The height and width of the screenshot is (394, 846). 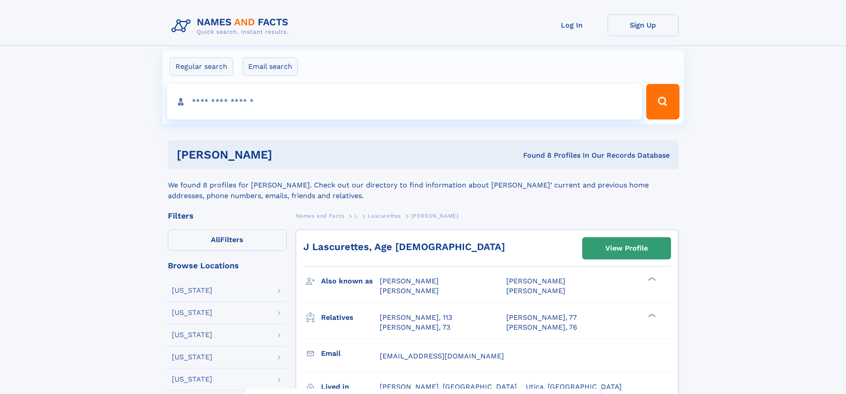 I want to click on div: Found 8 Profiles In Our Records Database, so click(x=533, y=155).